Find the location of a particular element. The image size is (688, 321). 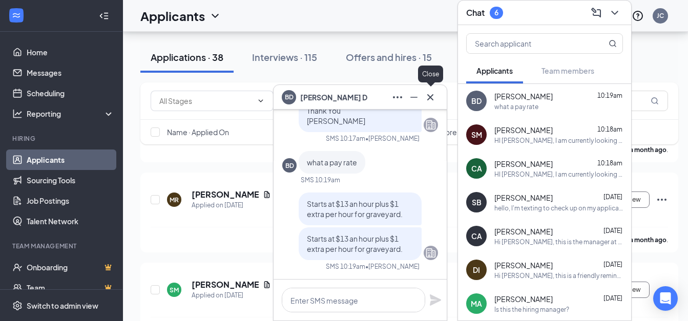

button: Minimize is located at coordinates (414, 97).